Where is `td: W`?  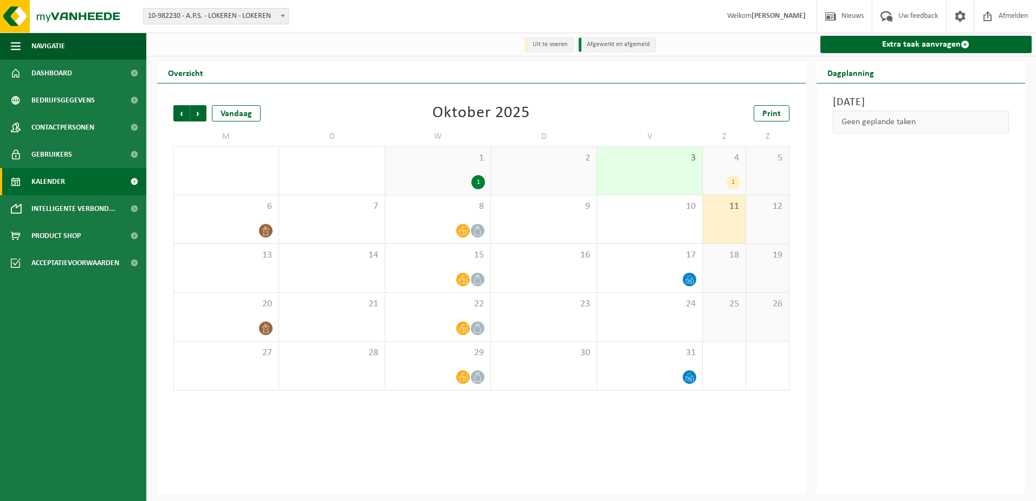
td: W is located at coordinates (438, 137).